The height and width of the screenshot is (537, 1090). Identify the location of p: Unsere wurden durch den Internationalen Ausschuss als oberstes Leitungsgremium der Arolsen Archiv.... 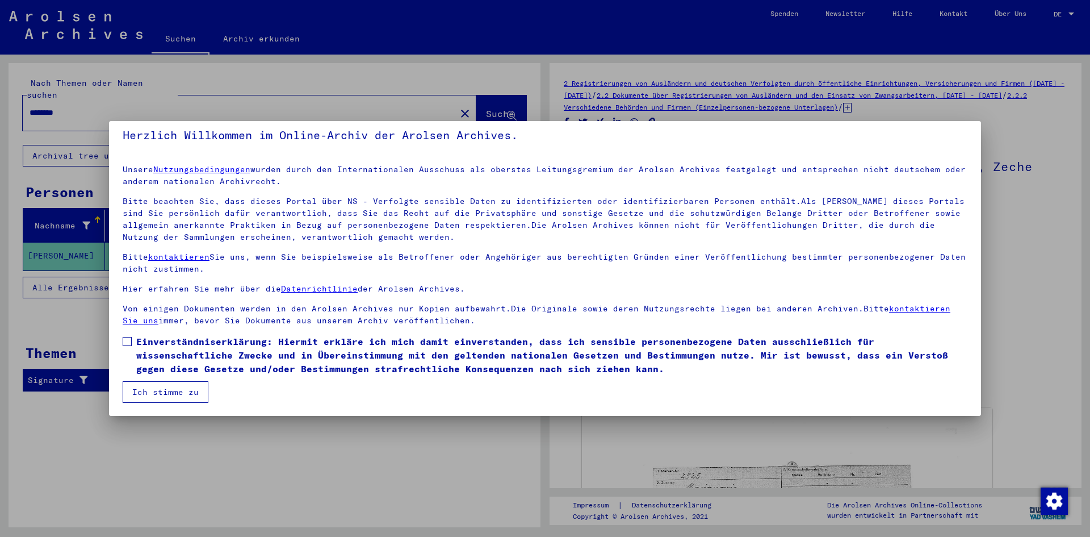
(545, 175).